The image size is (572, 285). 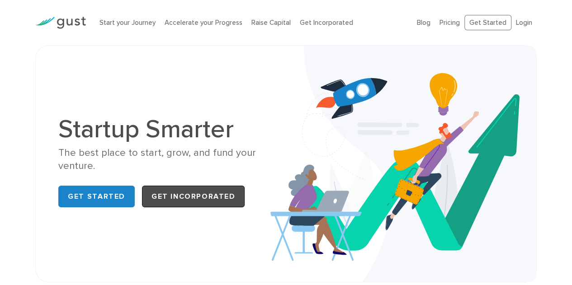 What do you see at coordinates (61, 23) in the screenshot?
I see `img: Gust Logo` at bounding box center [61, 23].